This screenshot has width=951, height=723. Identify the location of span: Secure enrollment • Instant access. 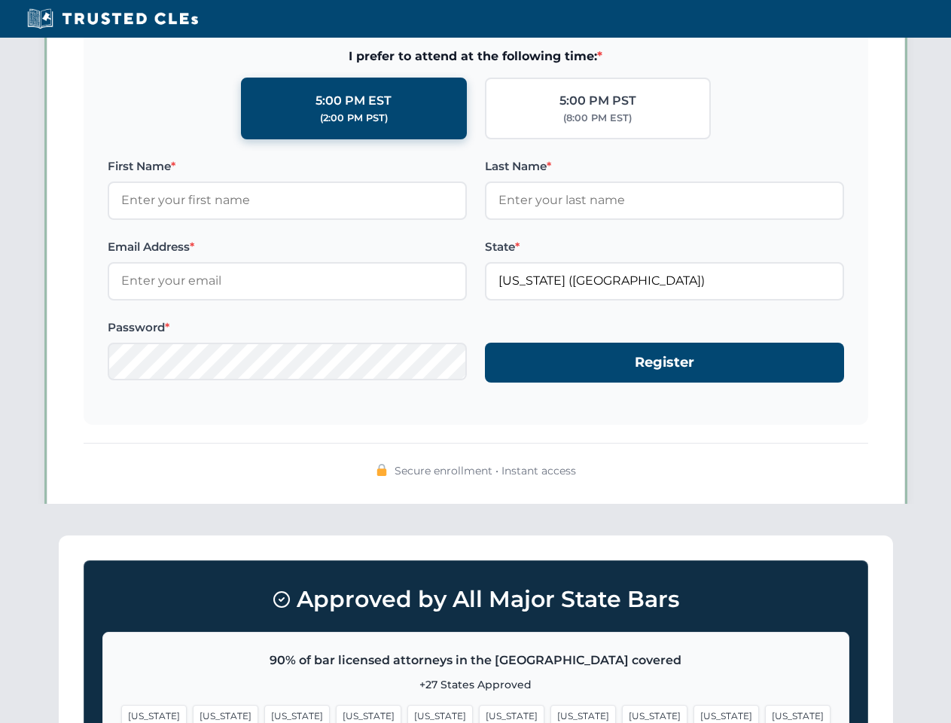
(485, 470).